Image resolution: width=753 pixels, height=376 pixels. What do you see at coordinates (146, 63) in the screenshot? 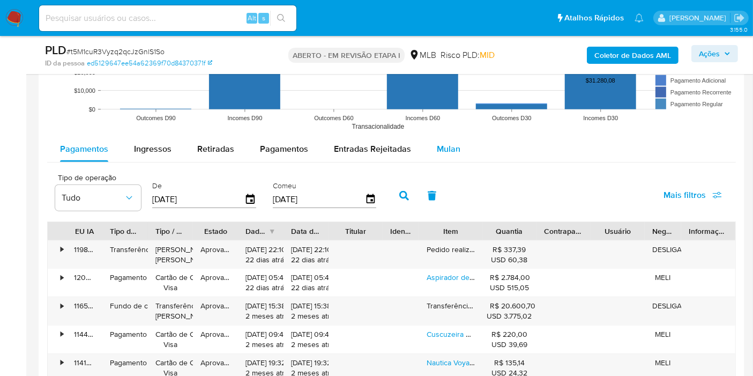
I see `font: ed5129647ee54a62369f70d84370371f` at bounding box center [146, 63].